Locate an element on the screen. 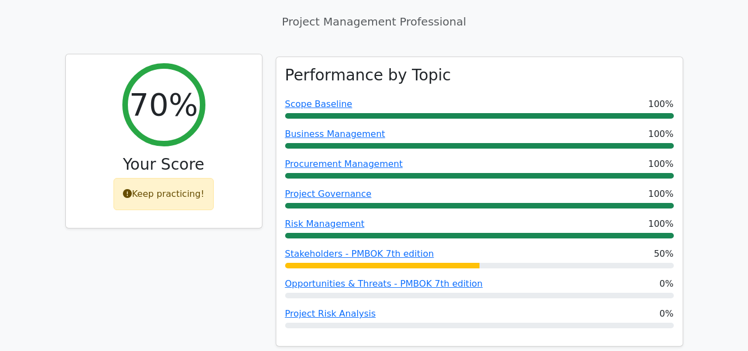 This screenshot has width=748, height=351. a: Business Management is located at coordinates (335, 134).